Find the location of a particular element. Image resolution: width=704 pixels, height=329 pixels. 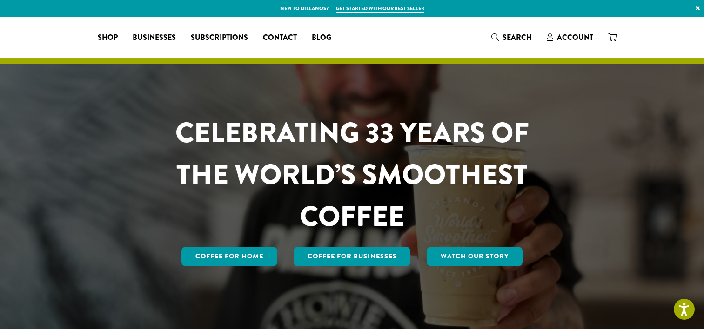

a: Coffee For Businesses is located at coordinates (352, 257).